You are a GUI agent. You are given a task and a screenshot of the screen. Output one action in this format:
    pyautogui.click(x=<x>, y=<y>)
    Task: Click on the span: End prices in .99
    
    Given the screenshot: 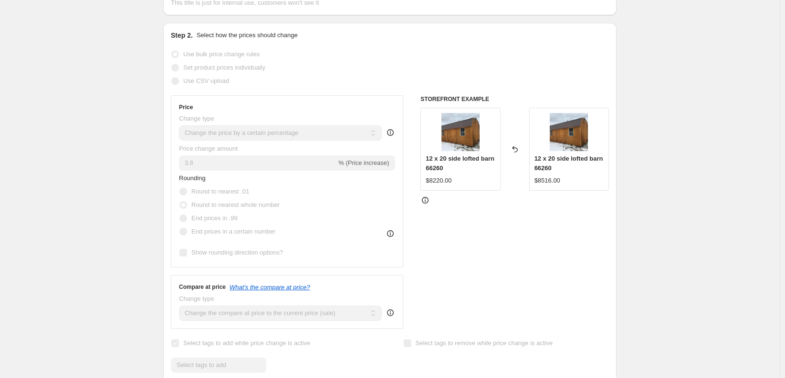 What is the action you would take?
    pyautogui.click(x=214, y=218)
    